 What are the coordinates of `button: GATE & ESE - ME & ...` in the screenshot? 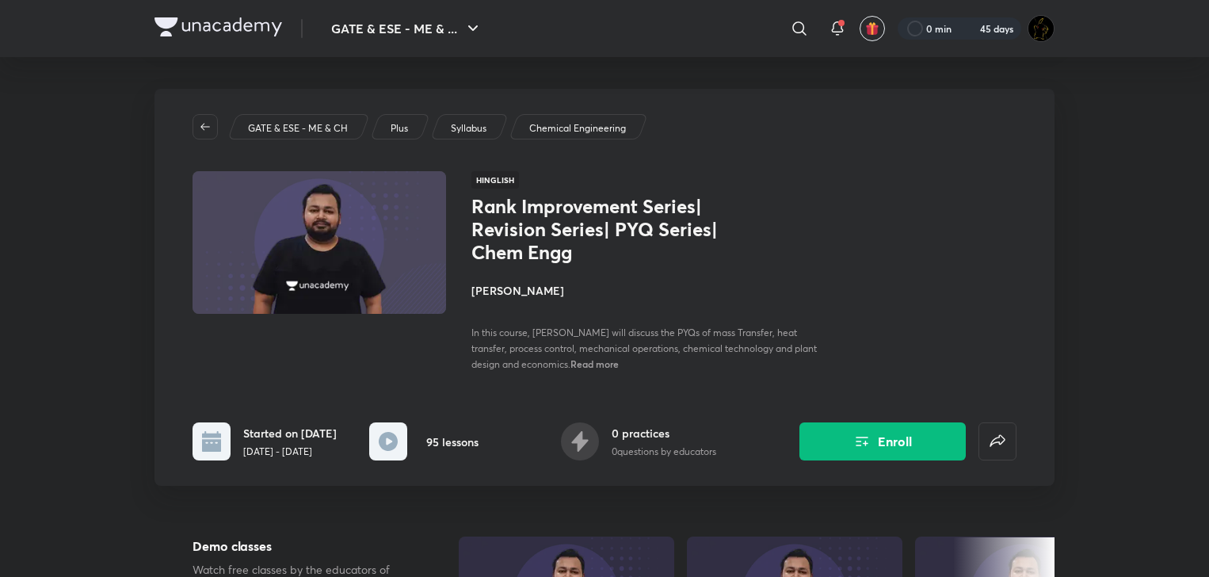 It's located at (406, 29).